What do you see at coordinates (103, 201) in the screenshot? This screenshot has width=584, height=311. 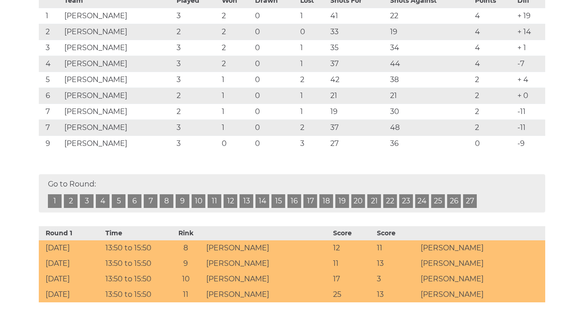 I see `a: 4` at bounding box center [103, 201].